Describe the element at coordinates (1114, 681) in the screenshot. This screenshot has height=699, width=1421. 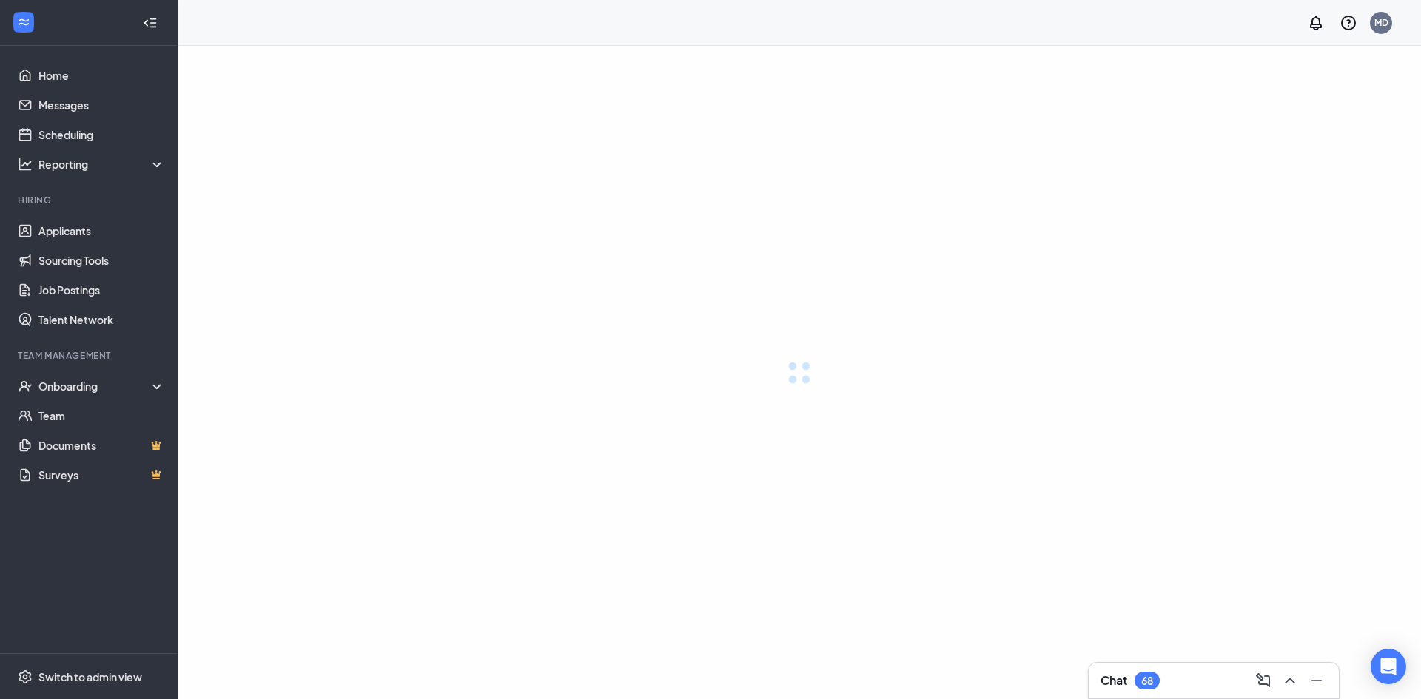
I see `h3: Chat` at that location.